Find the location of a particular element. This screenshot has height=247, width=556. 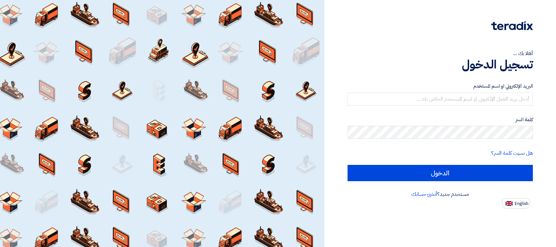

a: هل نسيت كلمة السر؟ is located at coordinates (512, 153).